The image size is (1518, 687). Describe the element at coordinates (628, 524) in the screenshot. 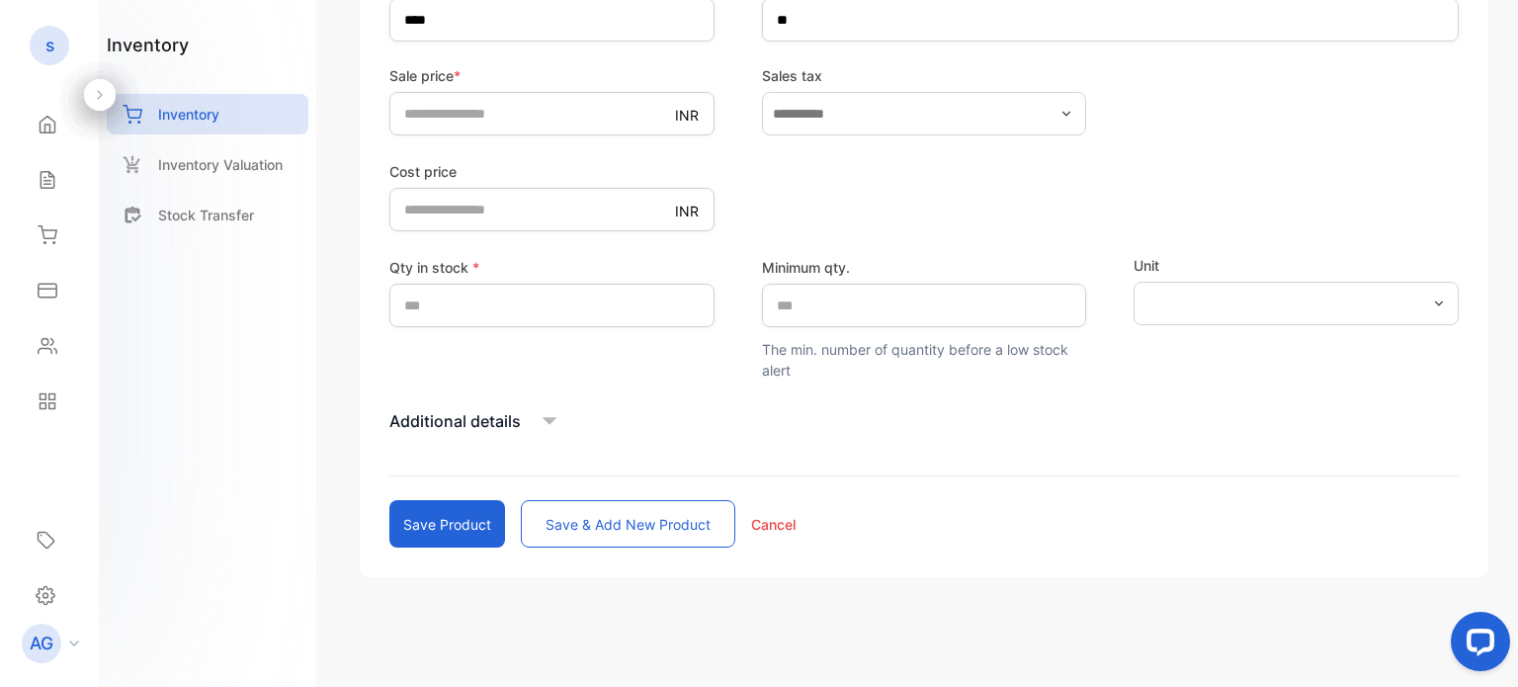

I see `button: Save & add new product` at that location.